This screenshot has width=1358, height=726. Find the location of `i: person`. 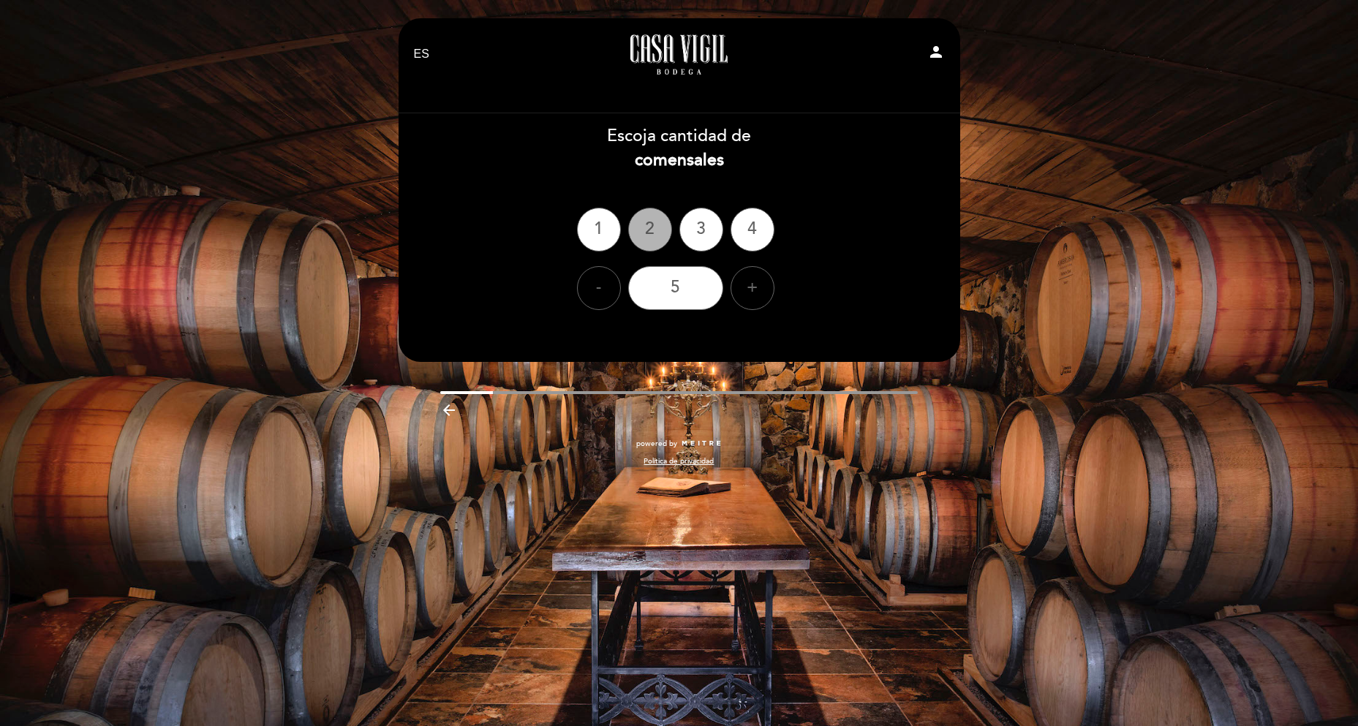

i: person is located at coordinates (936, 52).